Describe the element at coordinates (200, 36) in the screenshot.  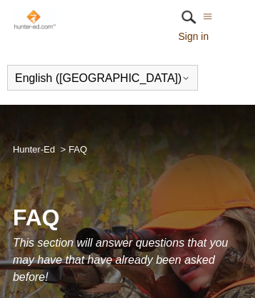
I see `a: Sign in` at that location.